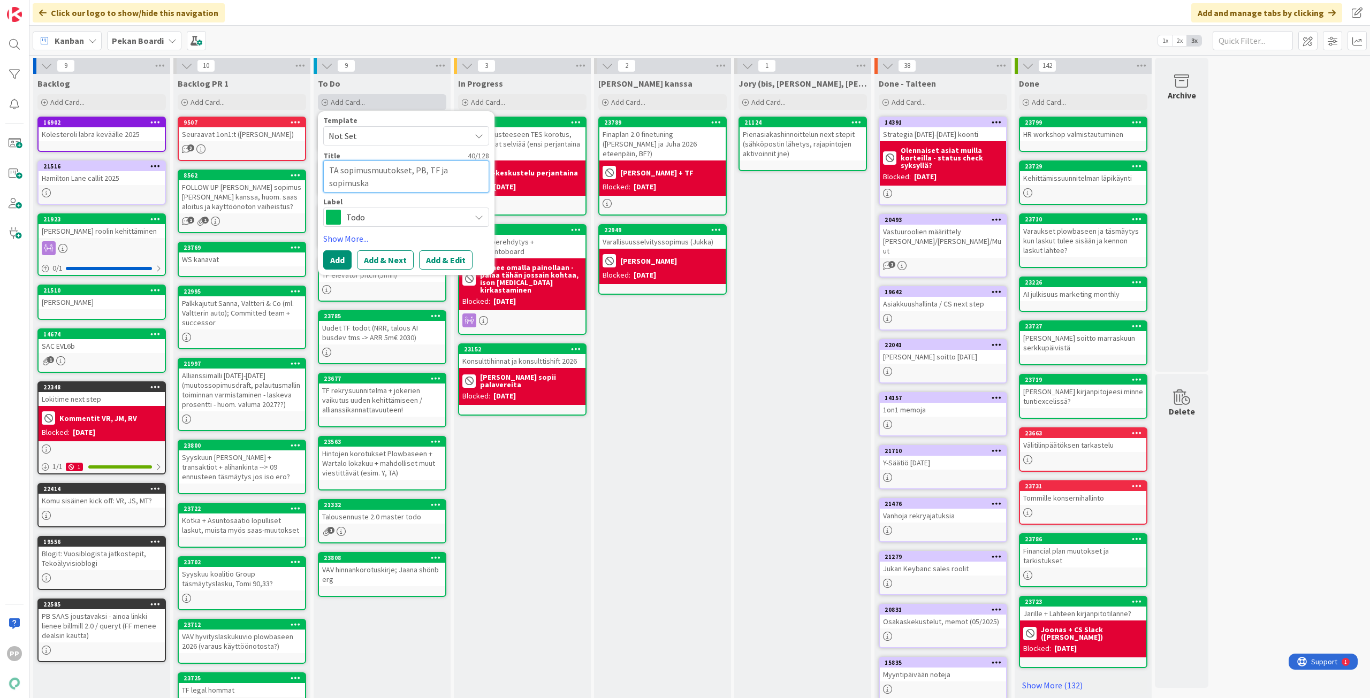  I want to click on div: 21476, so click(945, 504).